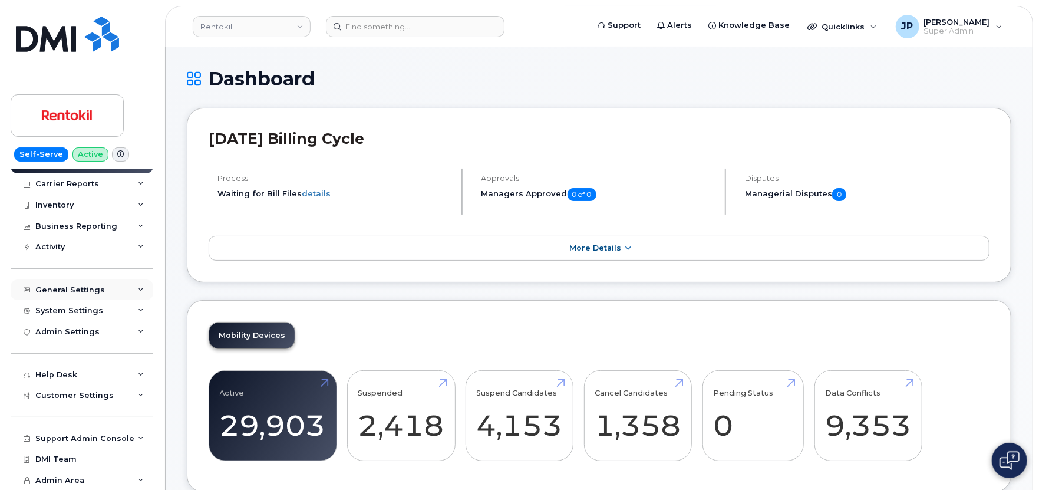  Describe the element at coordinates (334, 178) in the screenshot. I see `h4: Process` at that location.